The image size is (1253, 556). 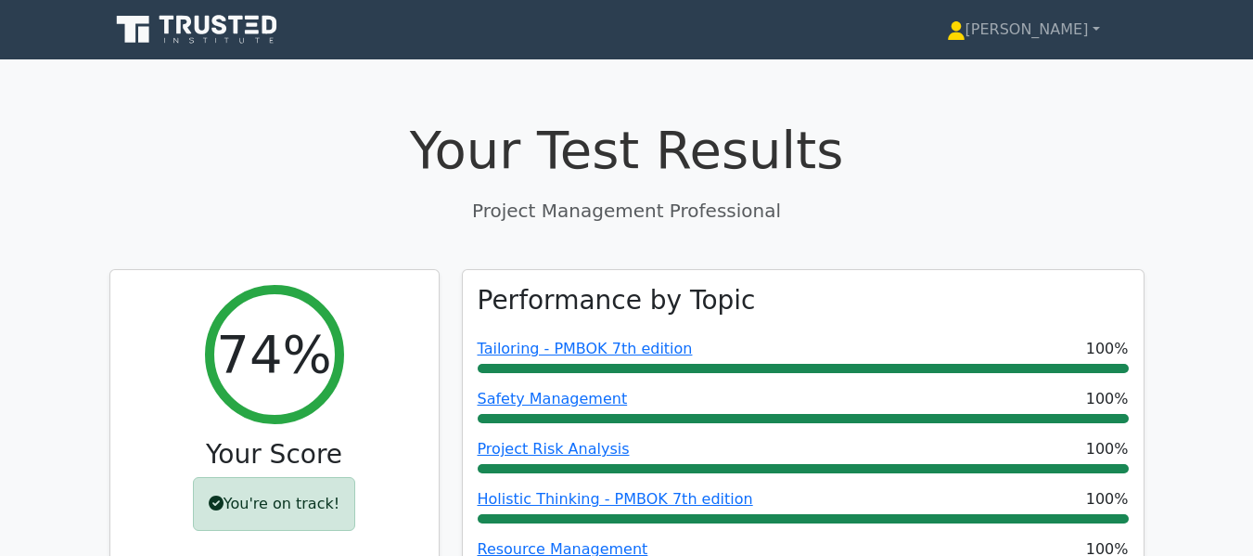 What do you see at coordinates (627, 149) in the screenshot?
I see `h1: Your Test Results` at bounding box center [627, 149].